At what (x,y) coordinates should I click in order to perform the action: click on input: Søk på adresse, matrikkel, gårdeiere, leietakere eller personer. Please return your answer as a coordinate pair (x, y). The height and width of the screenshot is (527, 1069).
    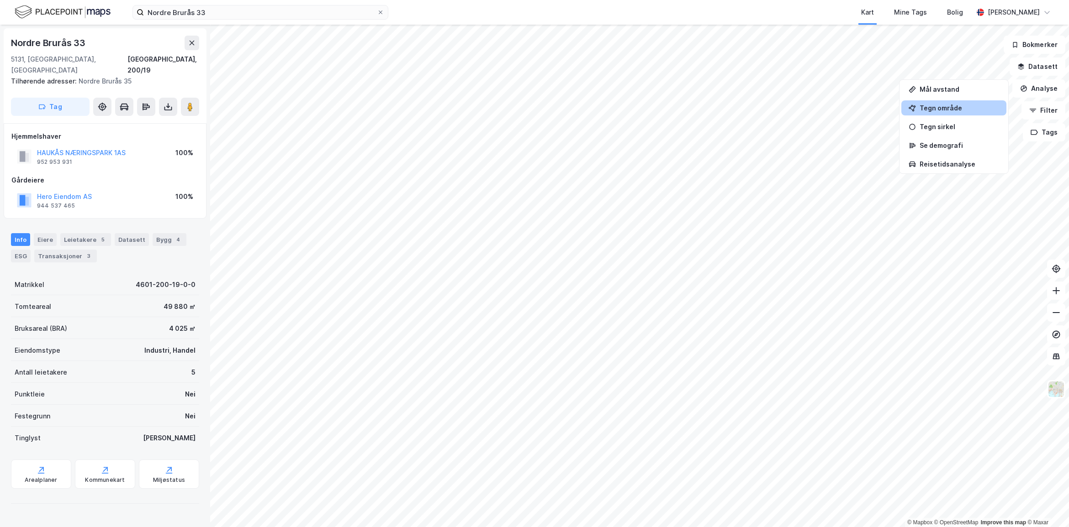
    Looking at the image, I should click on (260, 12).